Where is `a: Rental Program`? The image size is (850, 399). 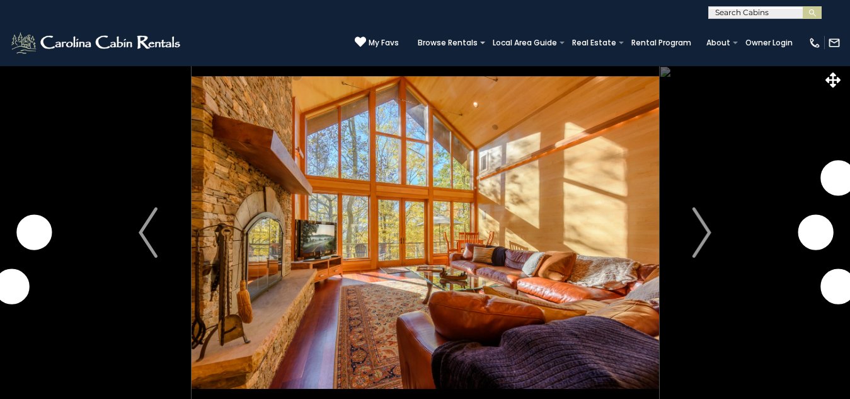
a: Rental Program is located at coordinates (661, 43).